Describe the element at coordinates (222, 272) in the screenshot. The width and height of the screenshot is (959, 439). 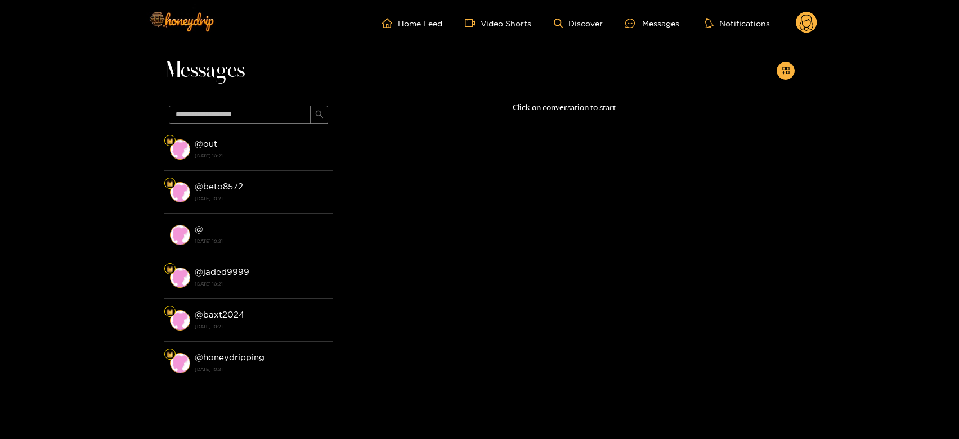
I see `strong: @ jaded9999` at that location.